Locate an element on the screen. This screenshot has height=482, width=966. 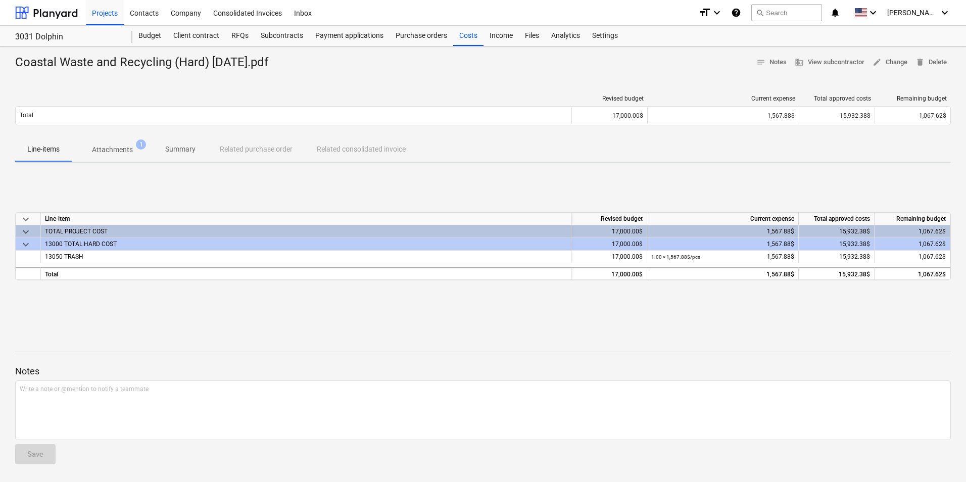
a: Settings is located at coordinates (605, 36).